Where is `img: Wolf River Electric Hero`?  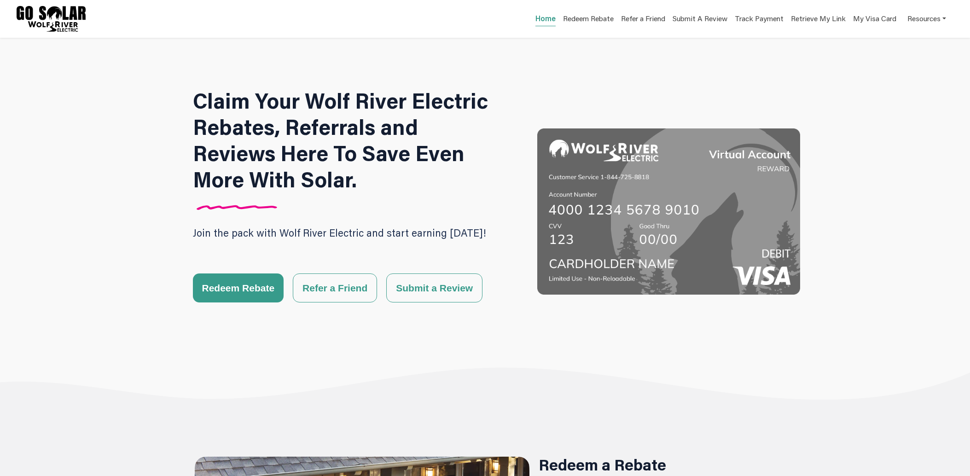 img: Wolf River Electric Hero is located at coordinates (669, 211).